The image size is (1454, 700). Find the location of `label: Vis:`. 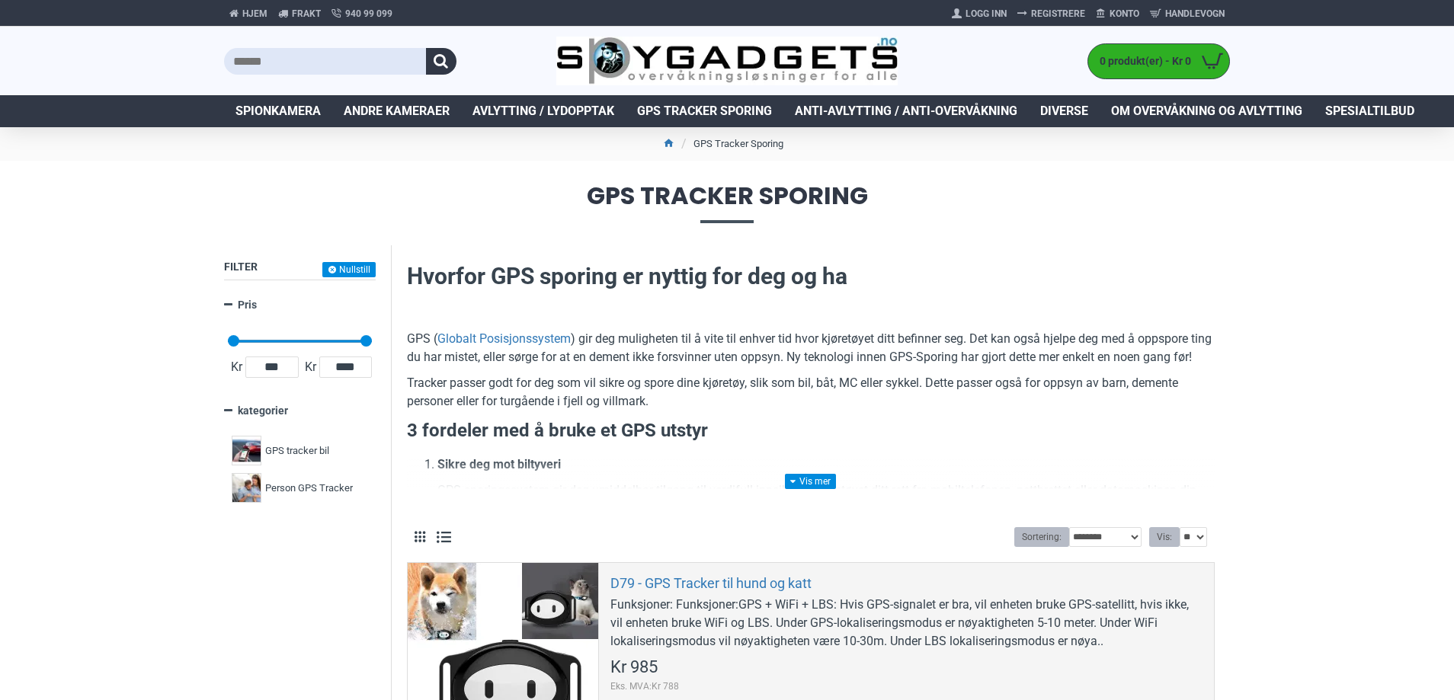

label: Vis: is located at coordinates (1164, 537).